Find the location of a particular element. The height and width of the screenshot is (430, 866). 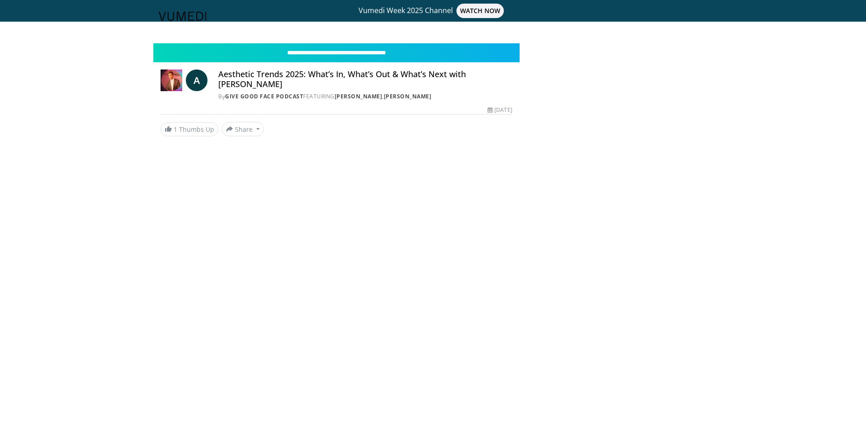

a: 1 Thumbs Up is located at coordinates (189, 129).